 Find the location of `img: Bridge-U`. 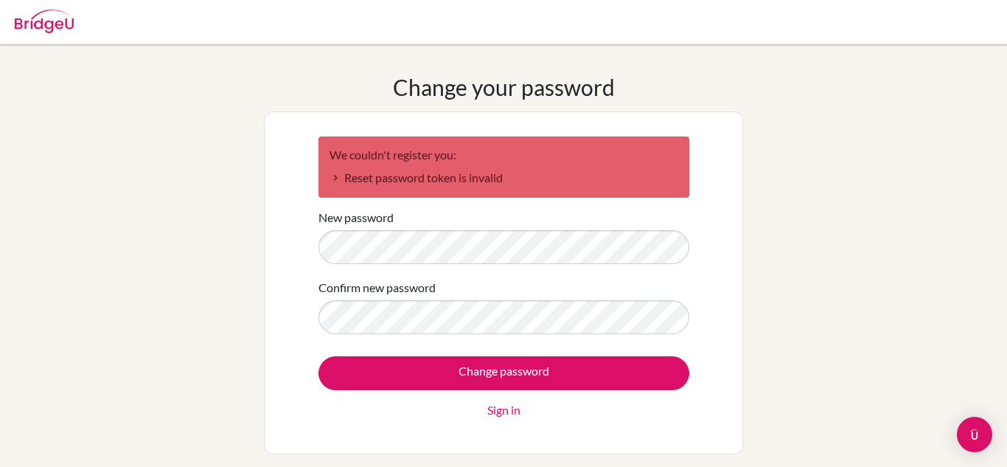

img: Bridge-U is located at coordinates (44, 21).